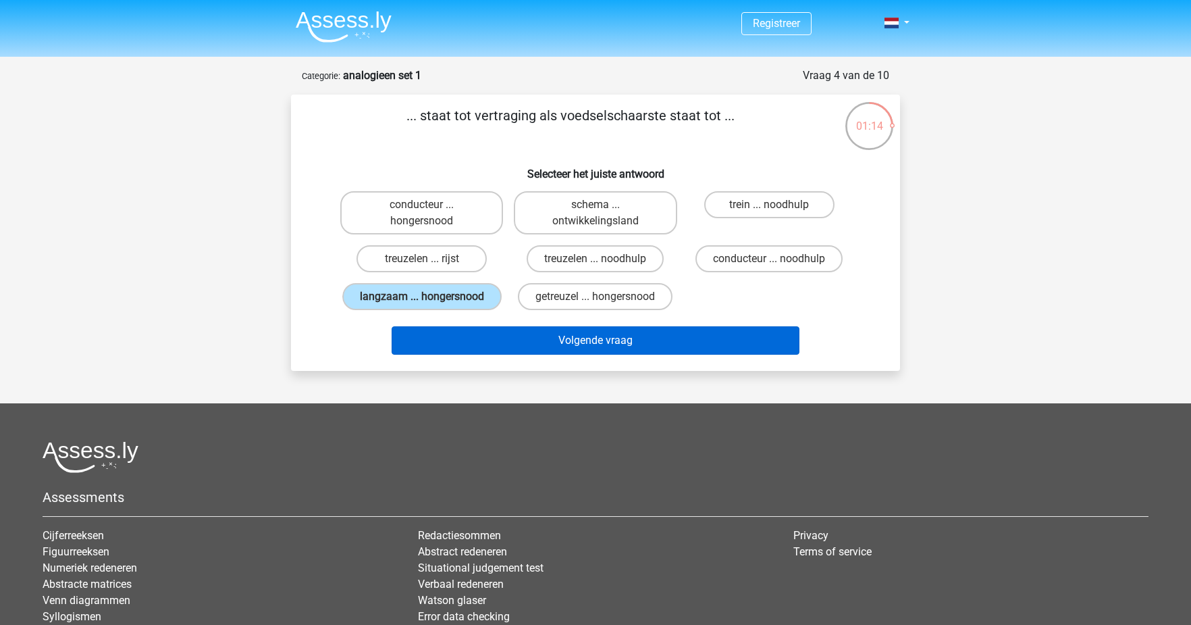 Image resolution: width=1191 pixels, height=625 pixels. Describe the element at coordinates (421, 213) in the screenshot. I see `label: conducteur ... hongersnood` at that location.